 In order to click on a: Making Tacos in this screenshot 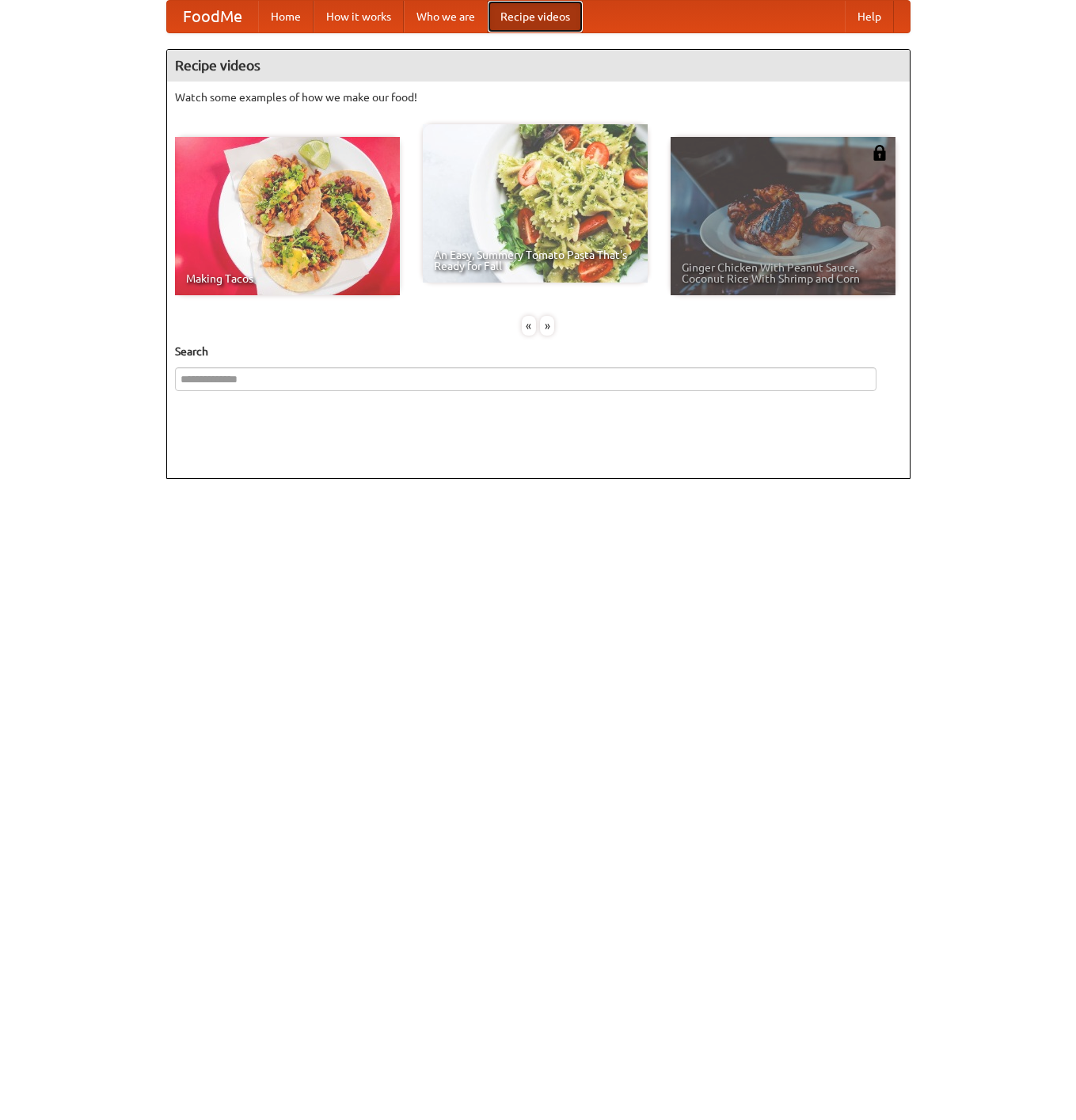, I will do `click(287, 217)`.